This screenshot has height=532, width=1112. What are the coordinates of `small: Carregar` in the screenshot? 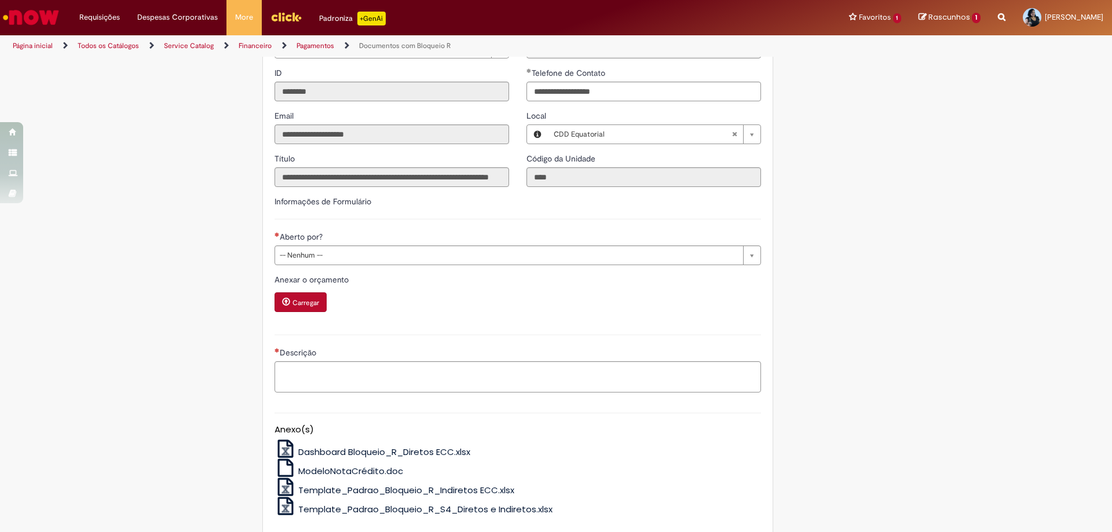 It's located at (306, 303).